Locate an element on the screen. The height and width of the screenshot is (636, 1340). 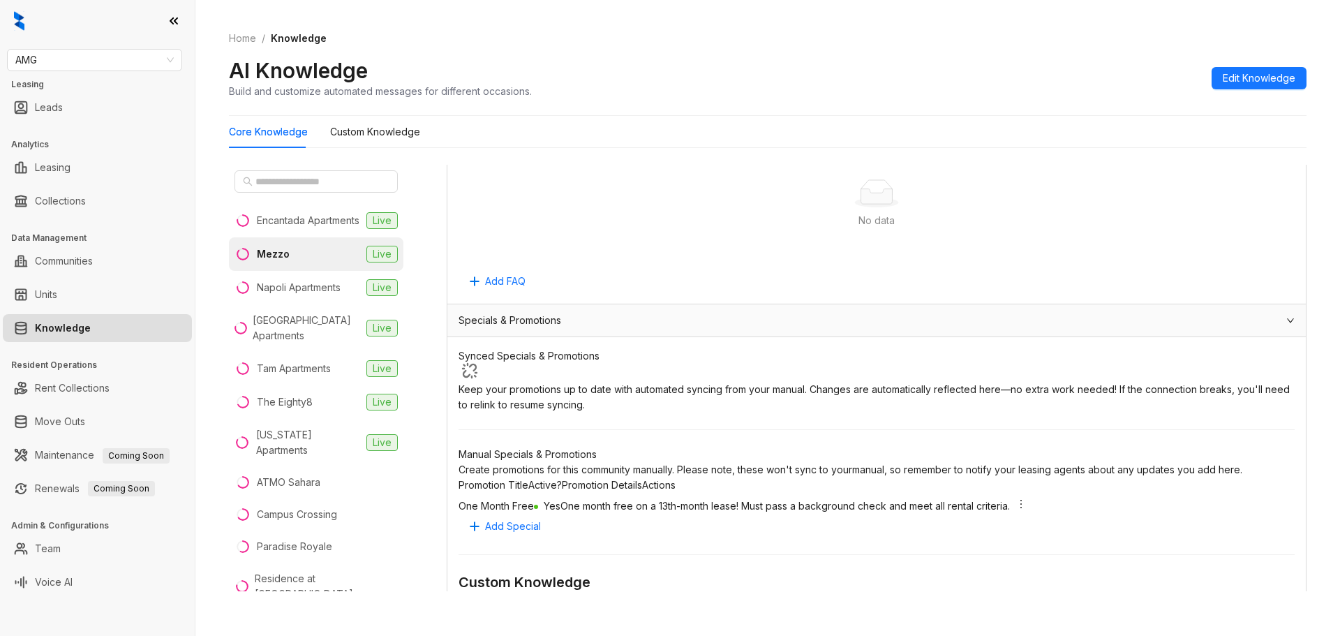
a: Leasing is located at coordinates (52, 168).